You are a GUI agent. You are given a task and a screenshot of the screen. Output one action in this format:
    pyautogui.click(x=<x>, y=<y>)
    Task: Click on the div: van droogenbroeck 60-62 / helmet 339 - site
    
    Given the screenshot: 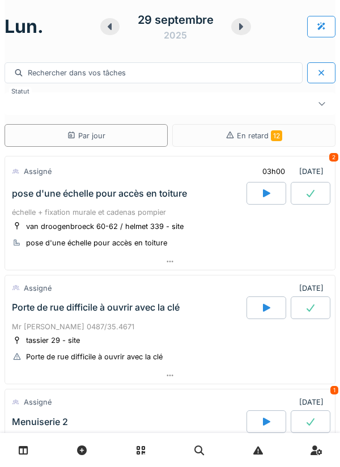 What is the action you would take?
    pyautogui.click(x=105, y=226)
    